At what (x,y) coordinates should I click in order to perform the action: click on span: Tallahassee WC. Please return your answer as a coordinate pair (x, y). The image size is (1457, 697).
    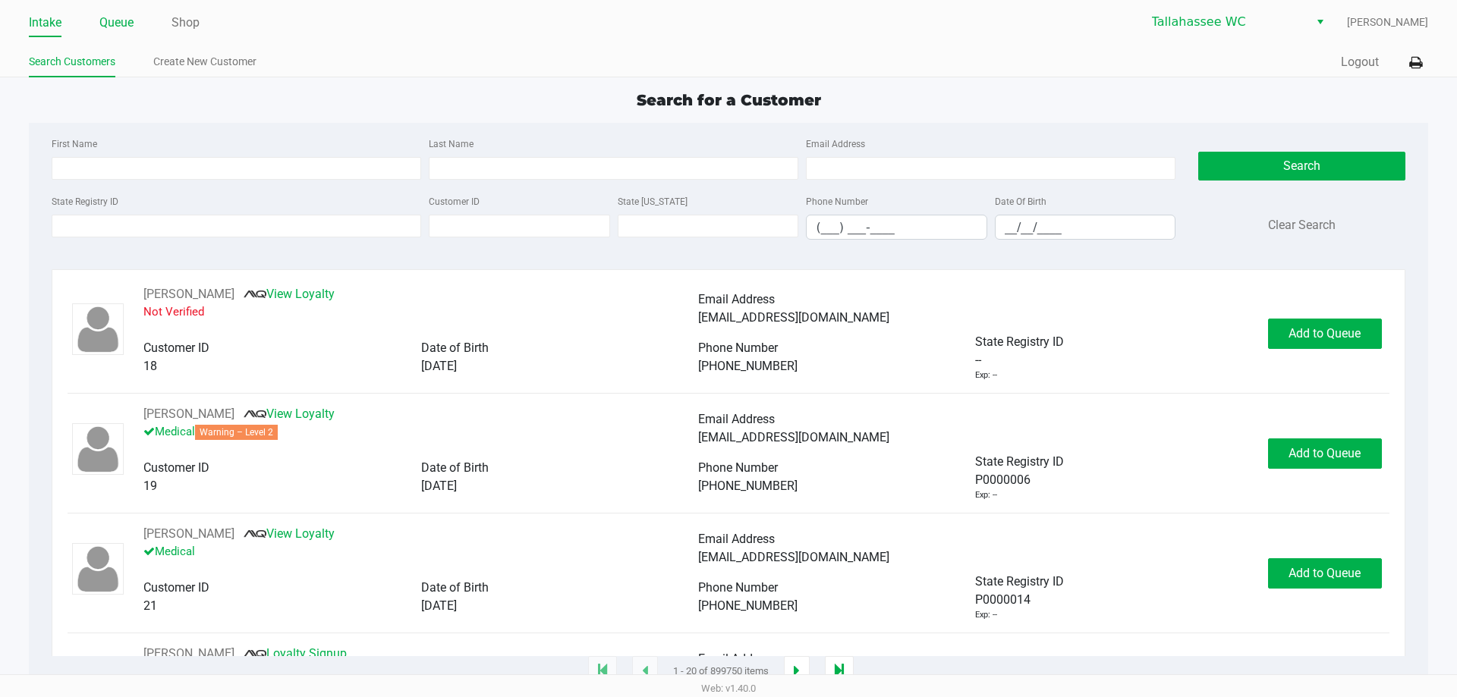
    Looking at the image, I should click on (1225, 22).